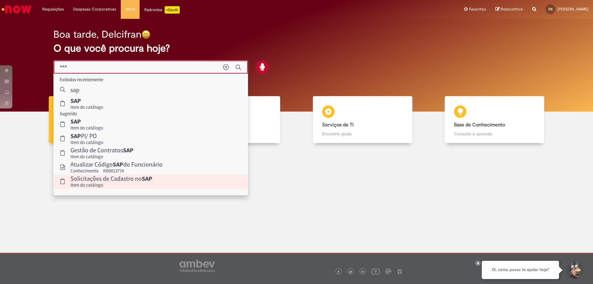 This screenshot has width=593, height=284. What do you see at coordinates (478, 9) in the screenshot?
I see `span: Favoritos` at bounding box center [478, 9].